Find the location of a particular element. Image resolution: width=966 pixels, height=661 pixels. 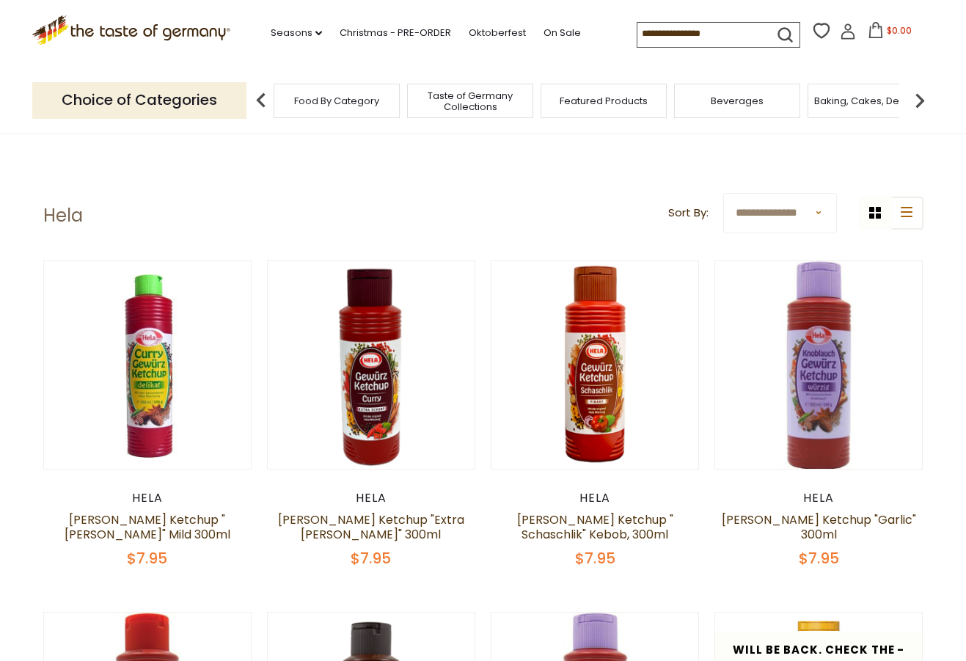

label: Sort By: is located at coordinates (688, 213).